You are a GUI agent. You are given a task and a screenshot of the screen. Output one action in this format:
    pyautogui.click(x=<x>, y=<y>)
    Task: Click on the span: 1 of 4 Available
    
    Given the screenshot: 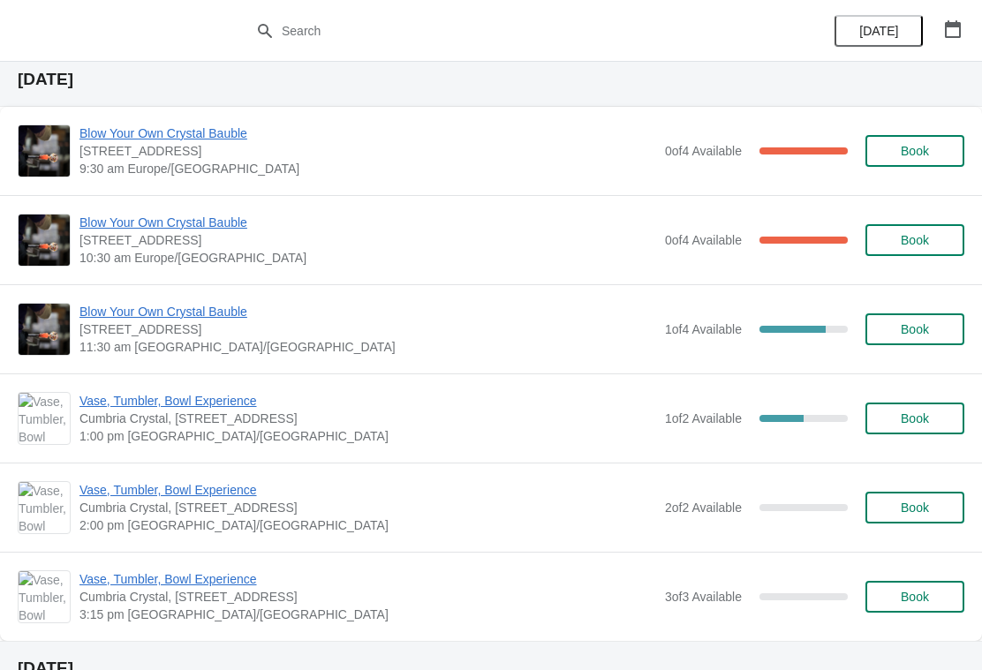 What is the action you would take?
    pyautogui.click(x=703, y=329)
    